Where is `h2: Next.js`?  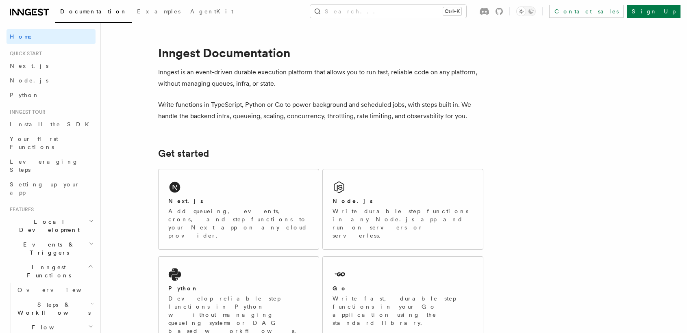
h2: Next.js is located at coordinates (186, 201).